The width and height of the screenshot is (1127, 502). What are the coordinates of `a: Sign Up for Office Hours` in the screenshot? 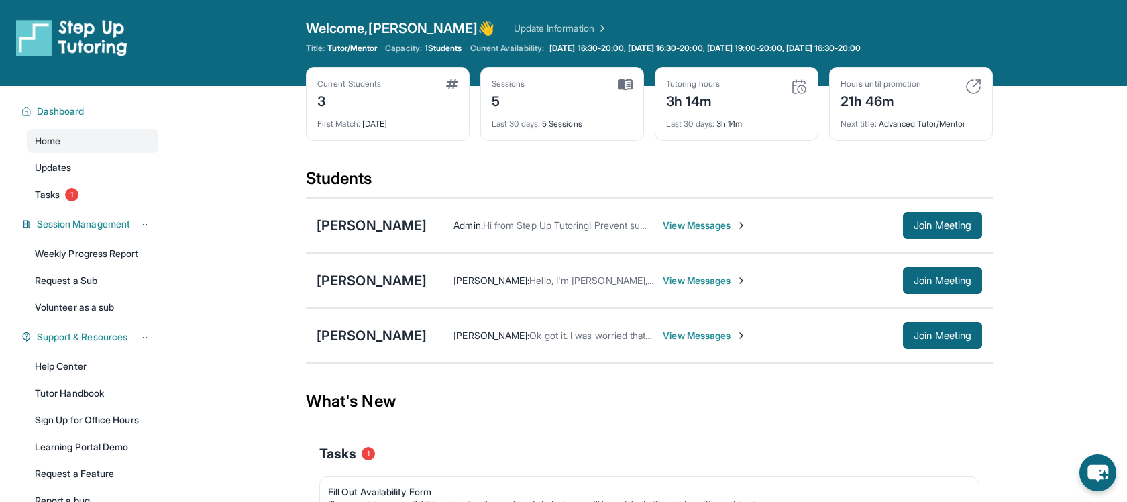 It's located at (93, 420).